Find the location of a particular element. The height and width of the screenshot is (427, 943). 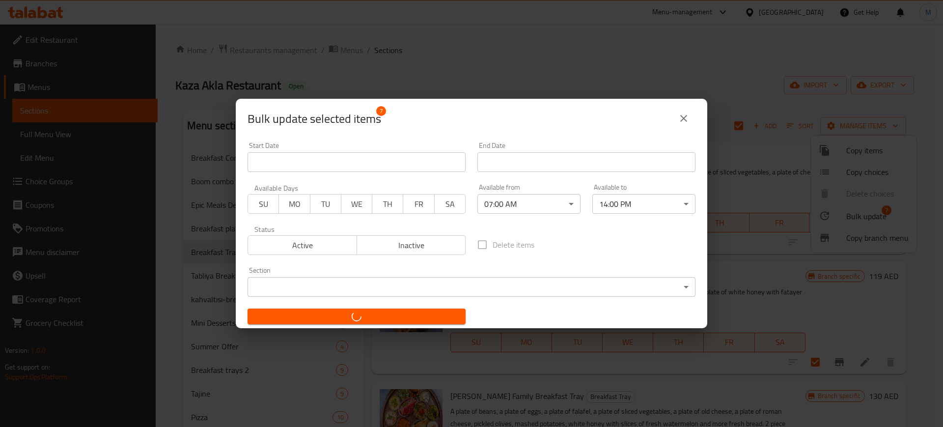

button: Inactive is located at coordinates (411, 245).